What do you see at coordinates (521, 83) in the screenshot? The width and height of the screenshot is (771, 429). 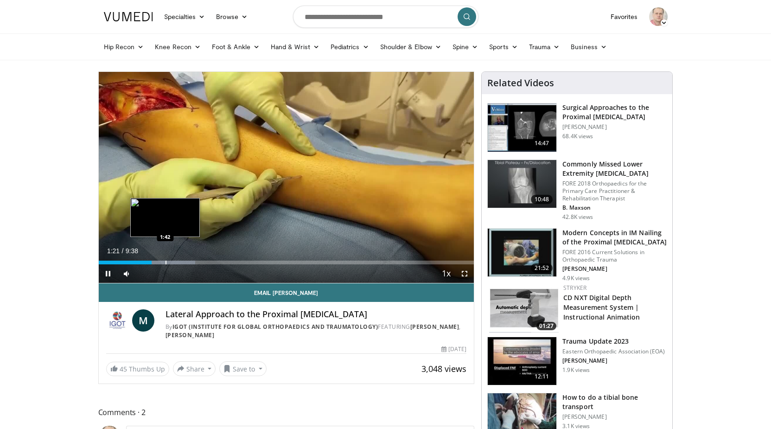 I see `h4: Related Videos` at bounding box center [521, 83].